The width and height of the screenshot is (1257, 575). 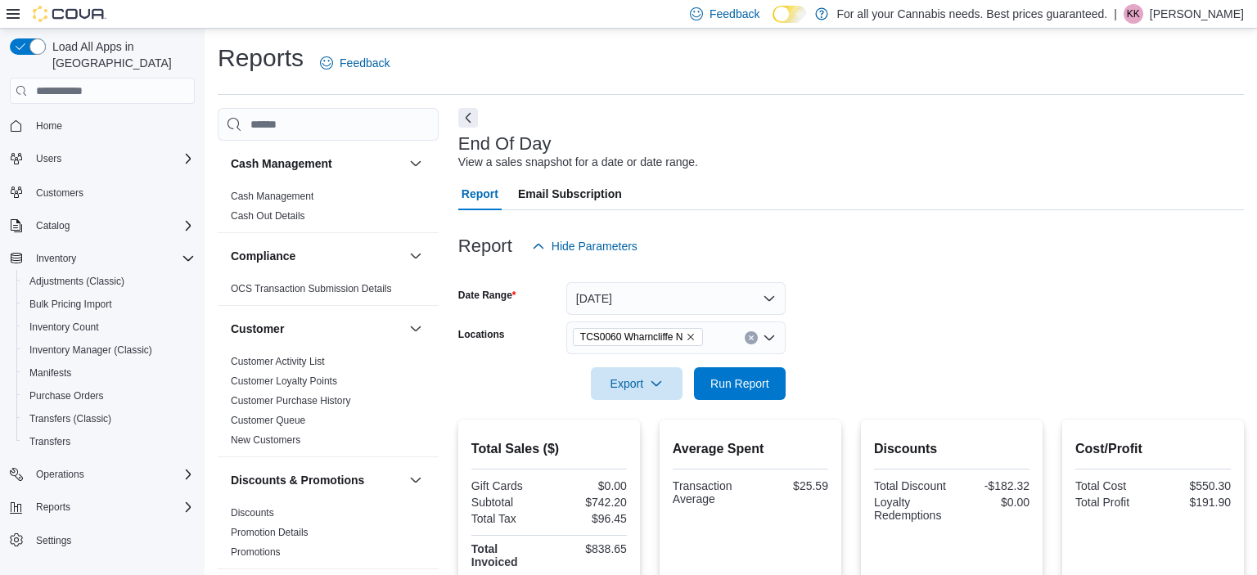 What do you see at coordinates (269, 533) in the screenshot?
I see `span: Promotion Details` at bounding box center [269, 533].